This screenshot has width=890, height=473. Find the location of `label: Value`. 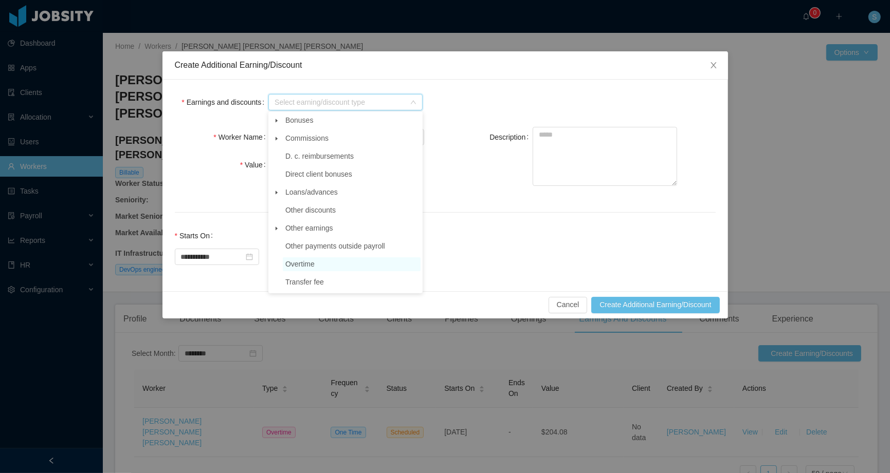

label: Value is located at coordinates (255, 165).